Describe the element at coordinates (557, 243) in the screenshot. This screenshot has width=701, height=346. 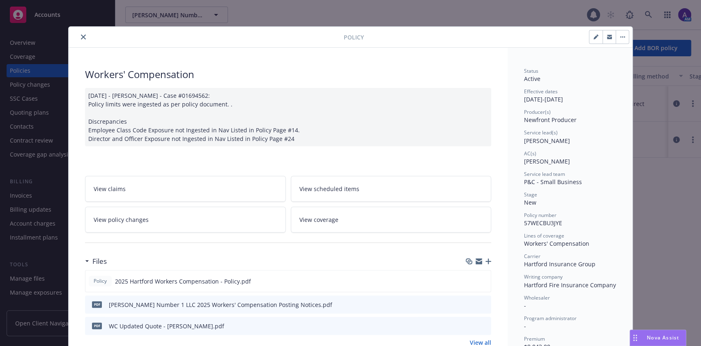
I see `span: Workers' Compensation` at that location.